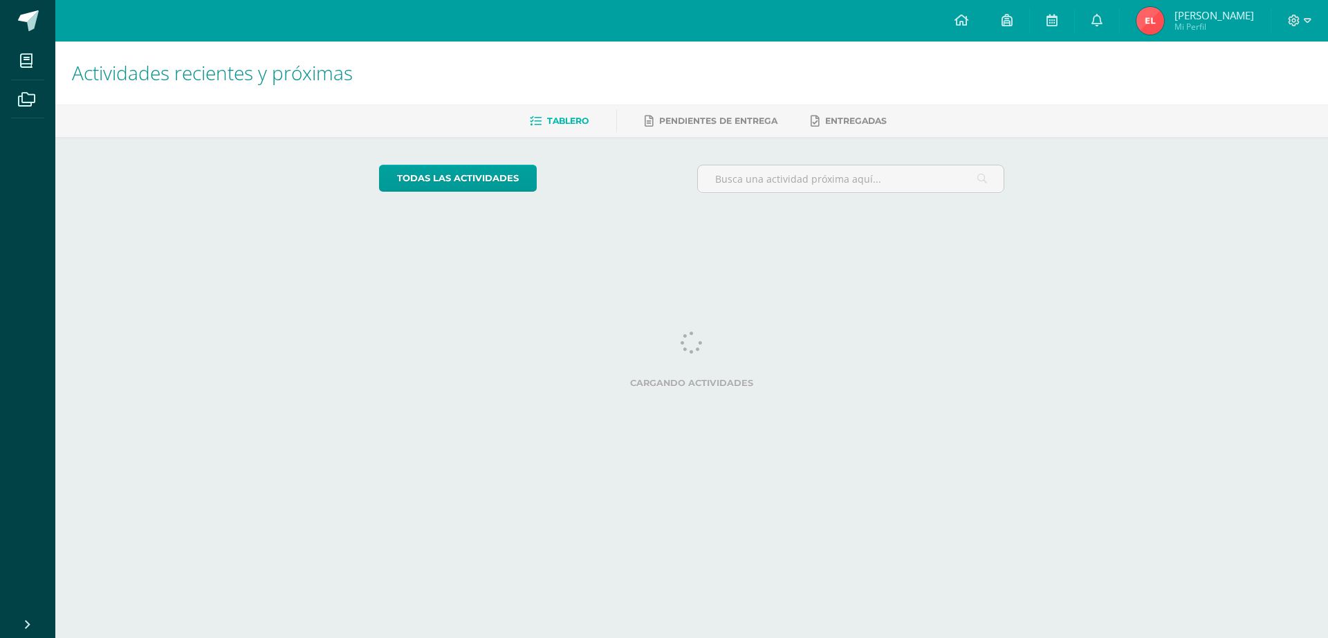 This screenshot has width=1328, height=638. What do you see at coordinates (458, 178) in the screenshot?
I see `a: todas las Actividades` at bounding box center [458, 178].